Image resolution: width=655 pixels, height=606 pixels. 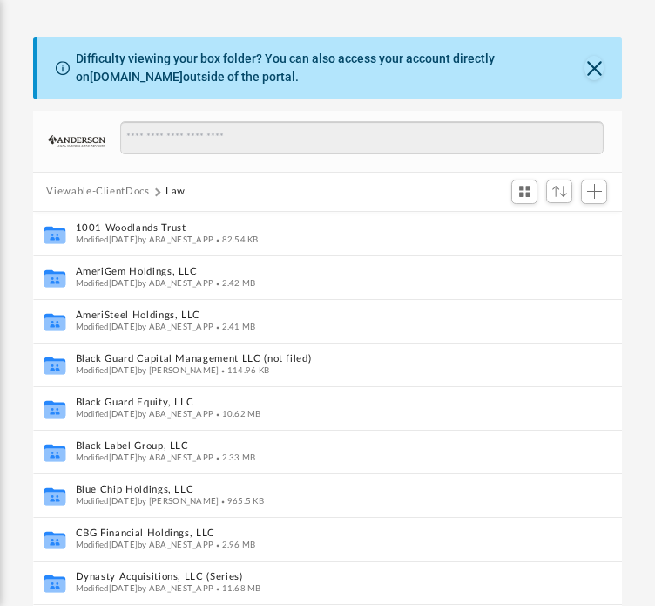 I want to click on button: Sort, so click(x=559, y=191).